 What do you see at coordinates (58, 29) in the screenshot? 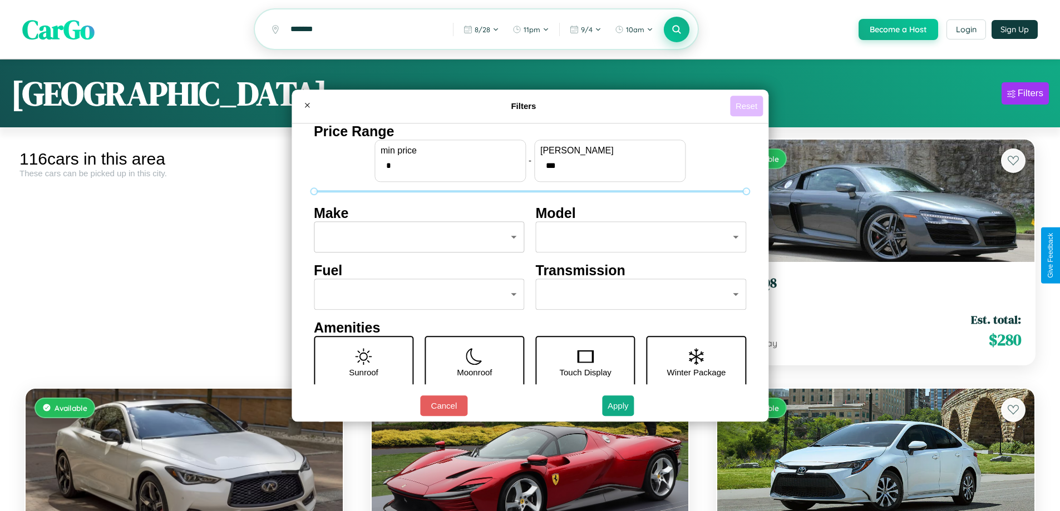
I see `span: CarGo` at bounding box center [58, 29].